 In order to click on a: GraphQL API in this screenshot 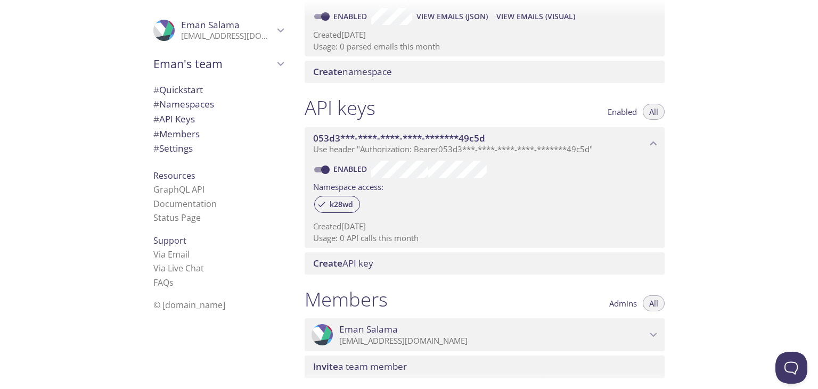, I will do `click(179, 190)`.